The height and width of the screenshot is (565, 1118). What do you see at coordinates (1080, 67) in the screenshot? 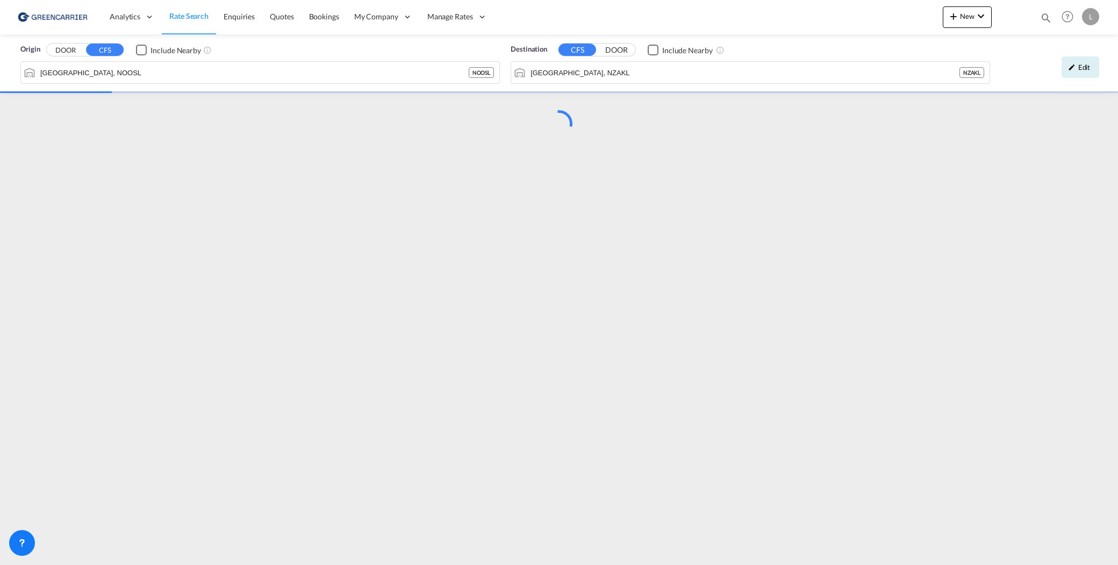
I see `div: icon-pencilEdit` at bounding box center [1080, 67].